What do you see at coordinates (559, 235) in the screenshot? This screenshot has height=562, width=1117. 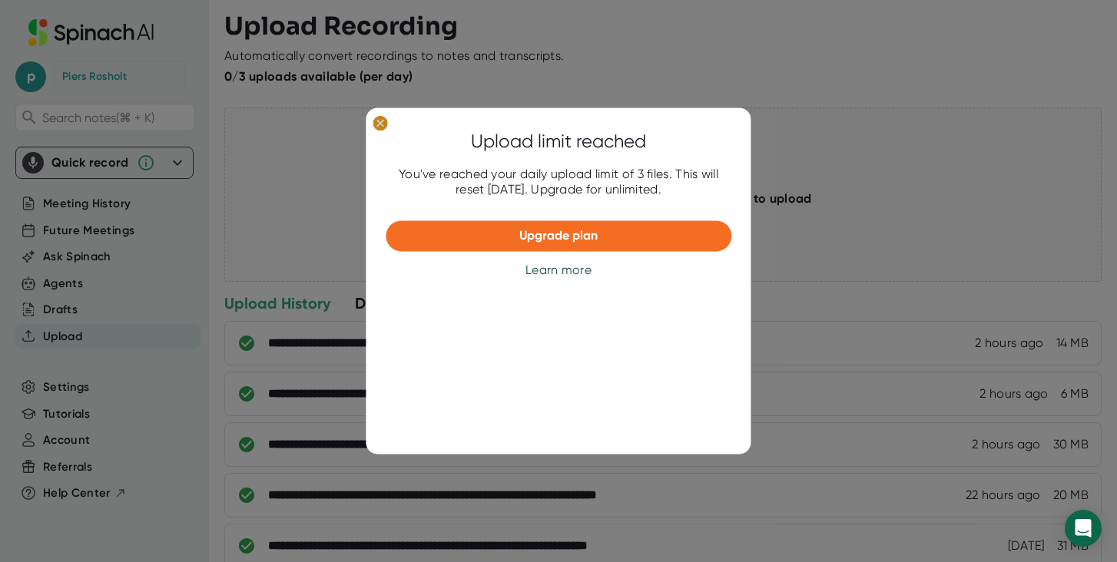 I see `span: Upgrade plan` at bounding box center [559, 235].